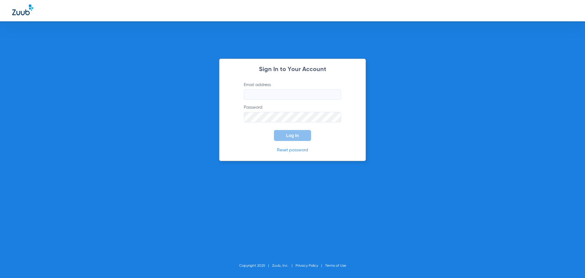 This screenshot has width=585, height=278. I want to click on input: Email address, so click(293, 94).